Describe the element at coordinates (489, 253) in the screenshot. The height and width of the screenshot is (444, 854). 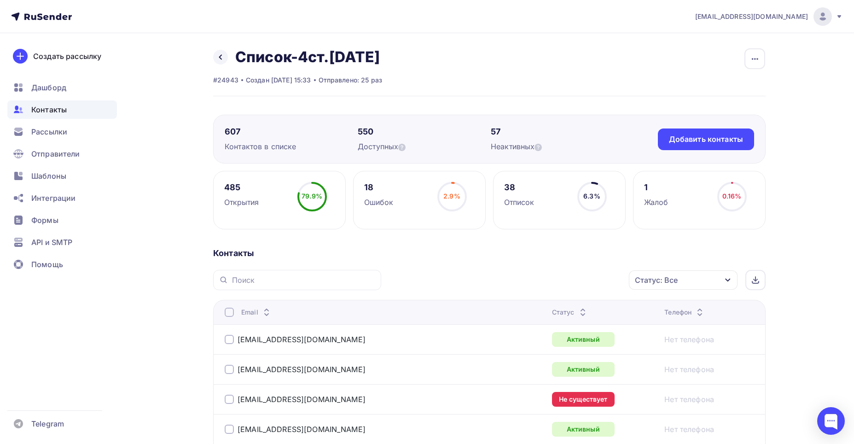
I see `div: Контакты` at that location.